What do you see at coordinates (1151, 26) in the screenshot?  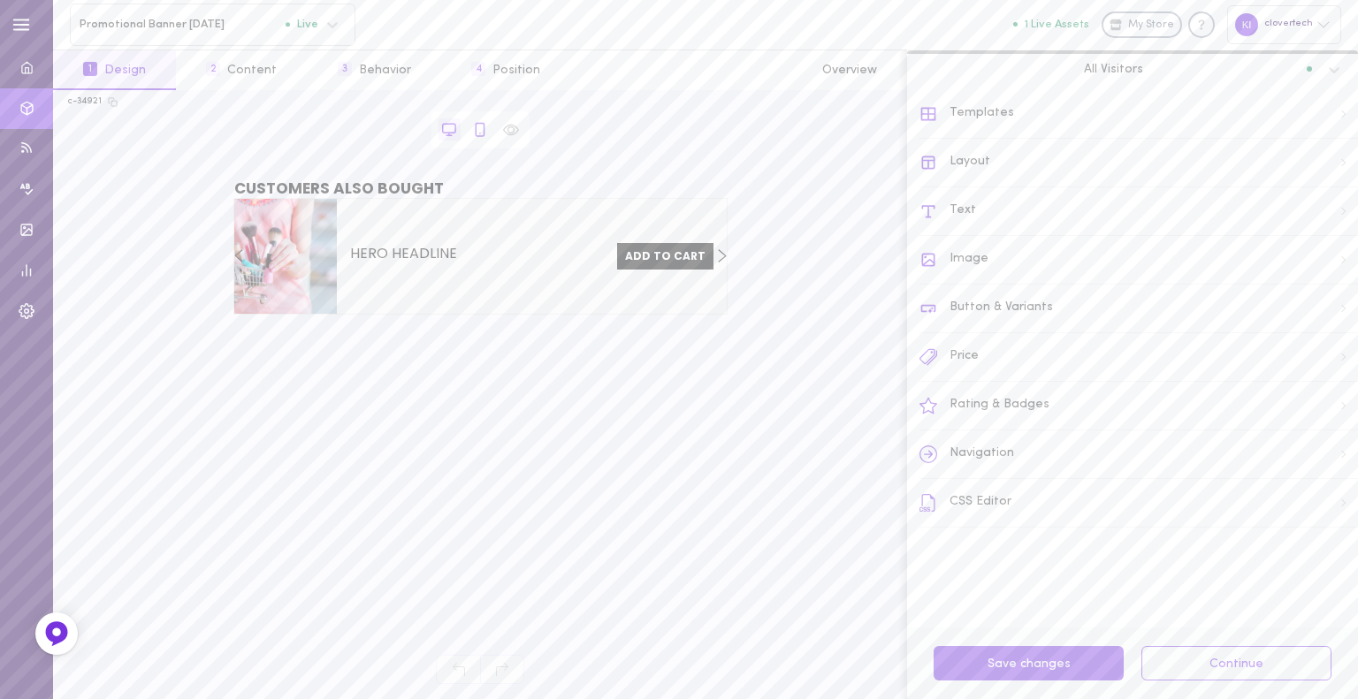 I see `span: My Store` at bounding box center [1151, 26].